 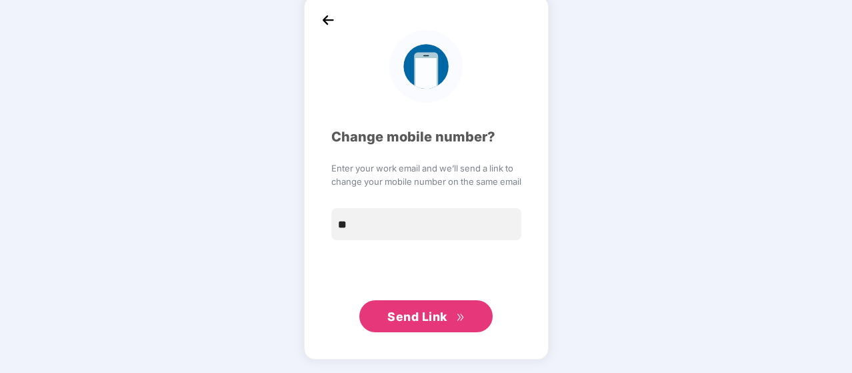 I want to click on button: Send Linkdouble-right, so click(x=426, y=316).